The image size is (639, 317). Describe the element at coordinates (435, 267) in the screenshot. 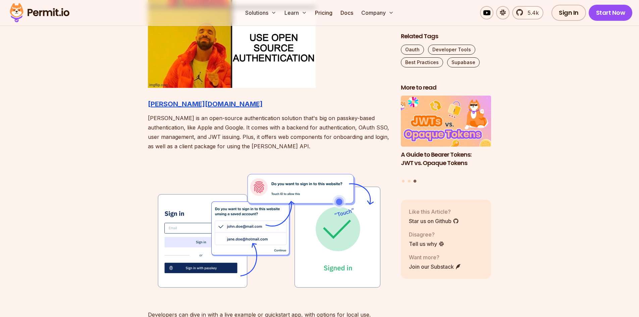

I see `a: Join our Substack` at that location.